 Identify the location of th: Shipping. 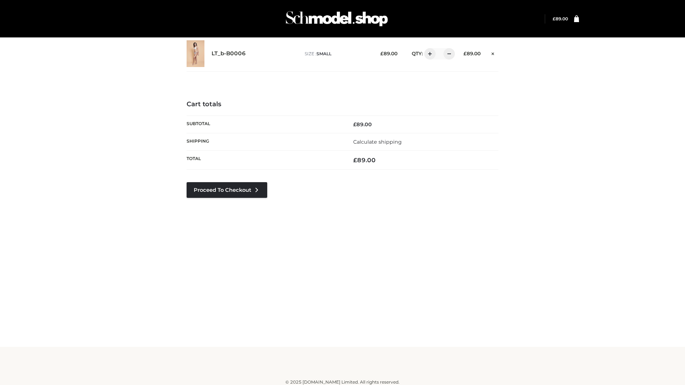
(264, 142).